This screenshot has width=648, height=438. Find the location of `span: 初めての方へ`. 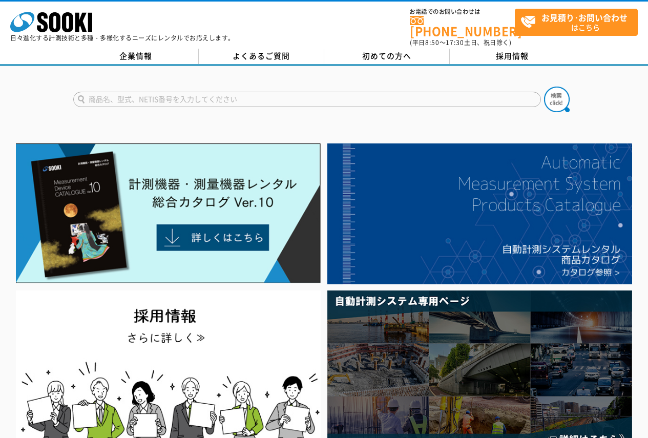

span: 初めての方へ is located at coordinates (387, 56).